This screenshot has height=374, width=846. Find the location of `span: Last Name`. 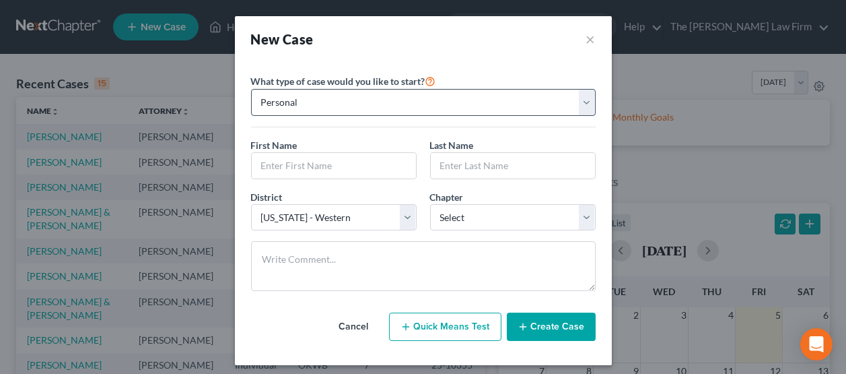

span: Last Name is located at coordinates (452, 145).